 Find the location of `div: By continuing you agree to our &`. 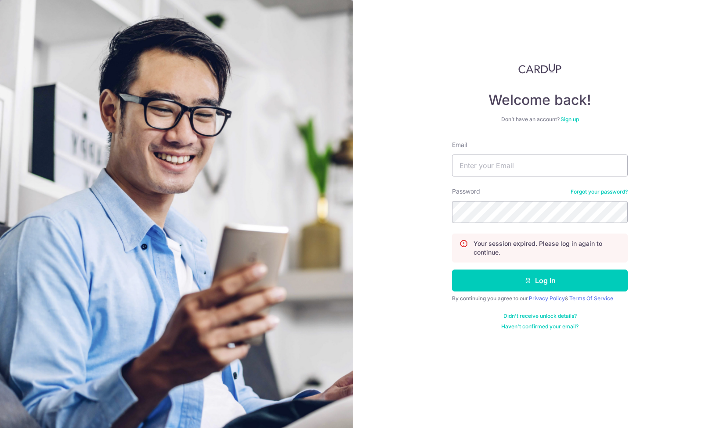

div: By continuing you agree to our & is located at coordinates (540, 299).